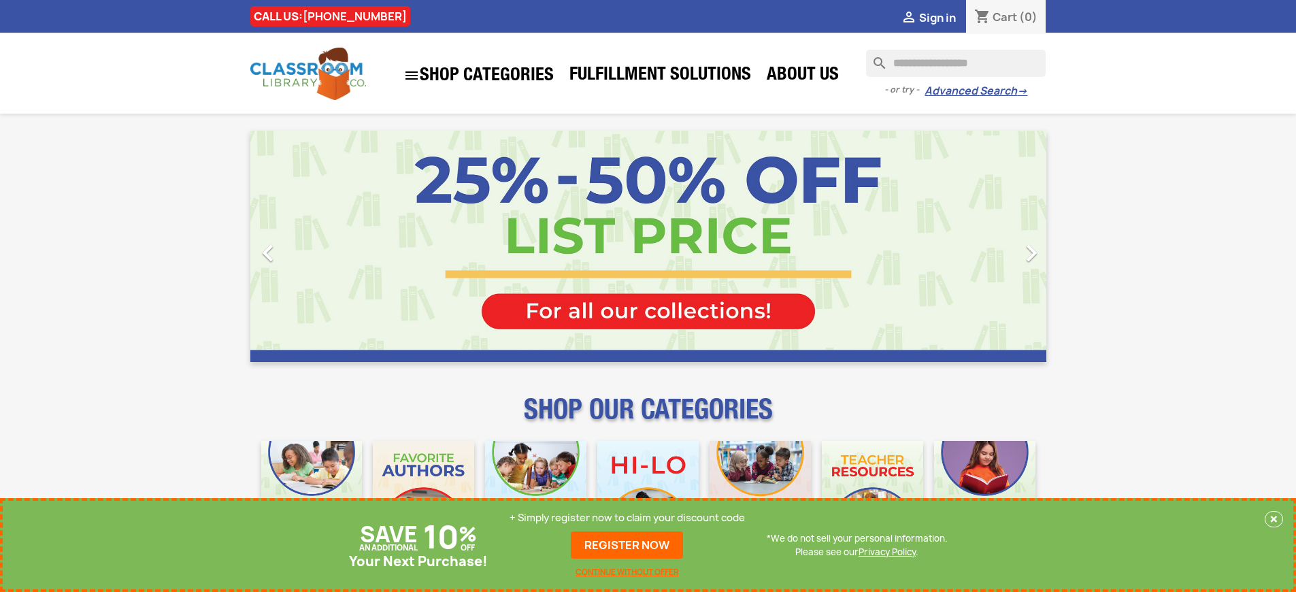 The image size is (1296, 592). What do you see at coordinates (928, 18) in the screenshot?
I see `a:  Sign in` at bounding box center [928, 18].